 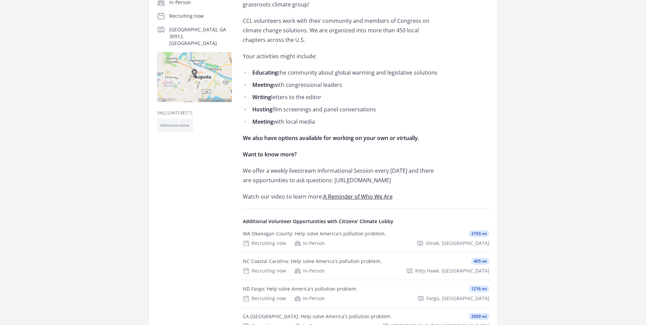 I want to click on img: Map, so click(x=195, y=77).